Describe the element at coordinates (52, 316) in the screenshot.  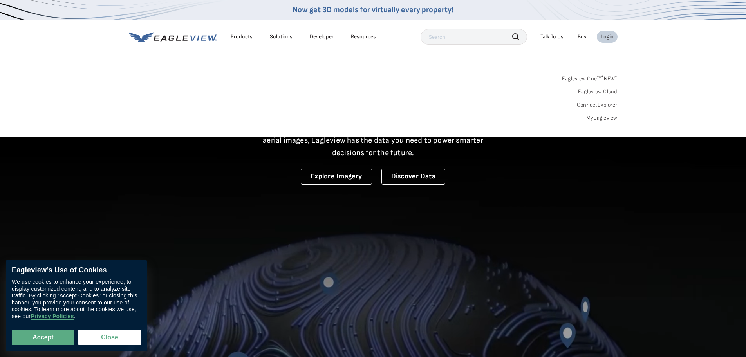
I see `a: Privacy Policies` at that location.